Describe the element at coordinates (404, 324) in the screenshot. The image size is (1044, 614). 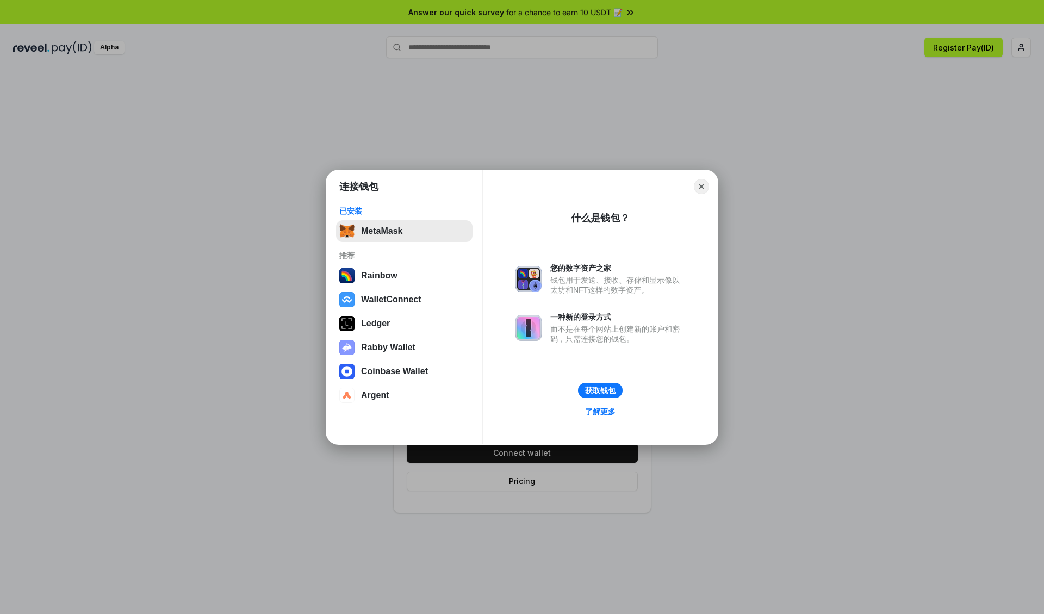
I see `button: Ledger` at that location.